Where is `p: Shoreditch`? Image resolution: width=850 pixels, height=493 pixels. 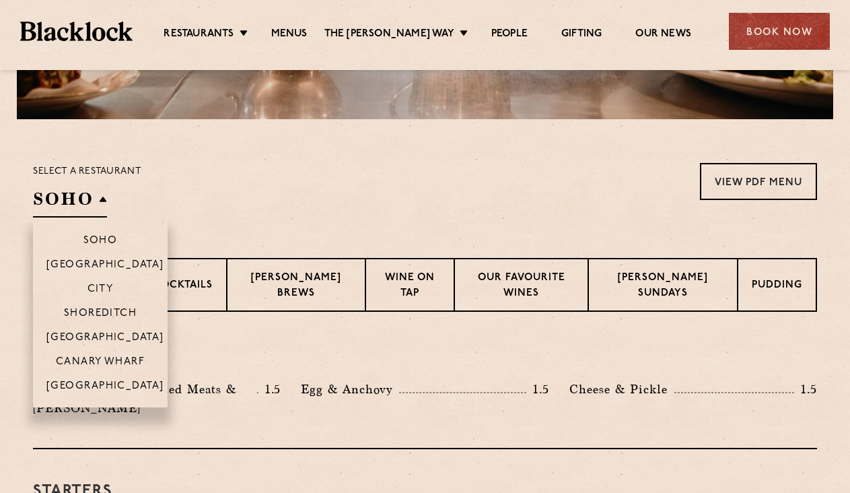
p: Shoreditch is located at coordinates (100, 314).